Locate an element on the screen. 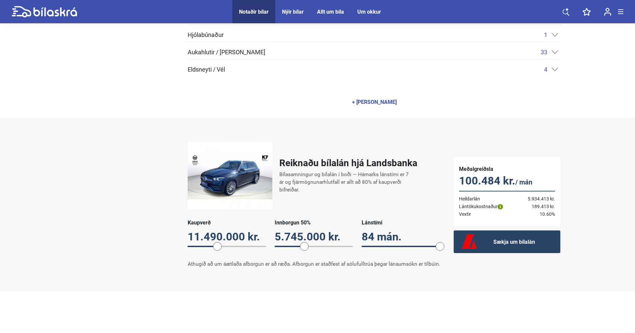 The image size is (635, 333). div: 11.490.000 kr. is located at coordinates (227, 237).